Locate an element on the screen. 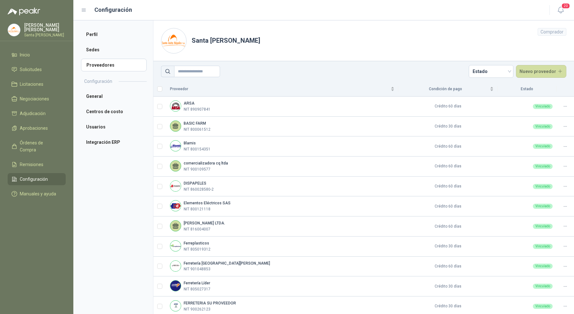 This screenshot has height=314, width=574. span: Solicitudes is located at coordinates (31, 70).